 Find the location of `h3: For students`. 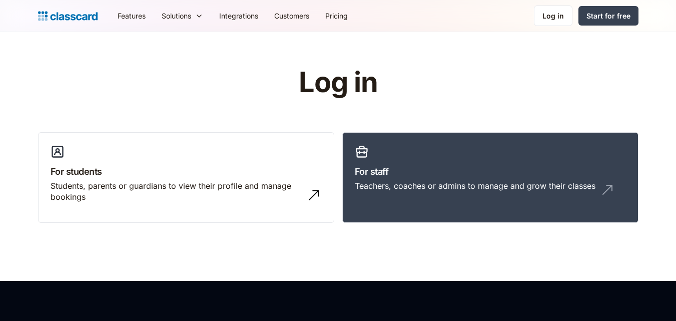

h3: For students is located at coordinates (186, 171).